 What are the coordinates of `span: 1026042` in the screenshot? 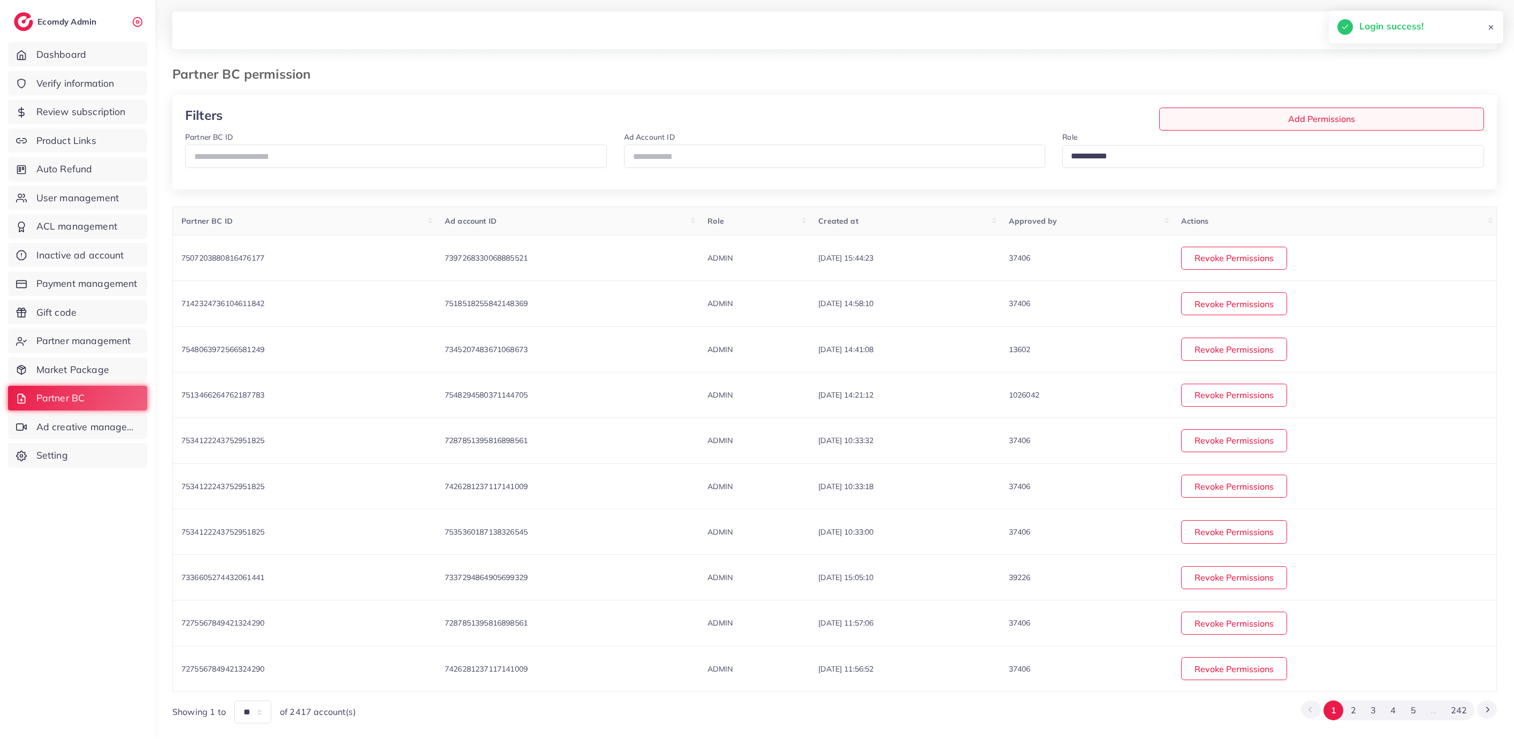 It's located at (1024, 395).